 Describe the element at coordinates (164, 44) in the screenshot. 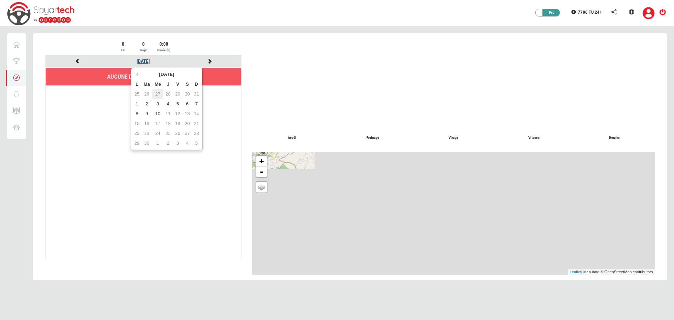

I see `div: 0:00` at that location.